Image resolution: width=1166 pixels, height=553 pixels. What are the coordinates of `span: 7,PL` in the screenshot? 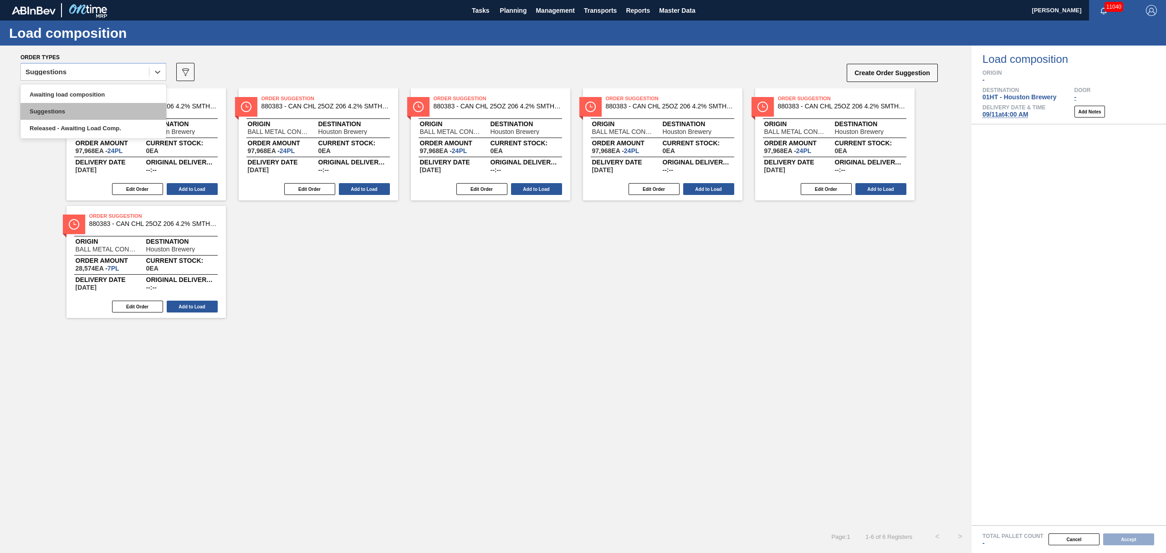 It's located at (113, 268).